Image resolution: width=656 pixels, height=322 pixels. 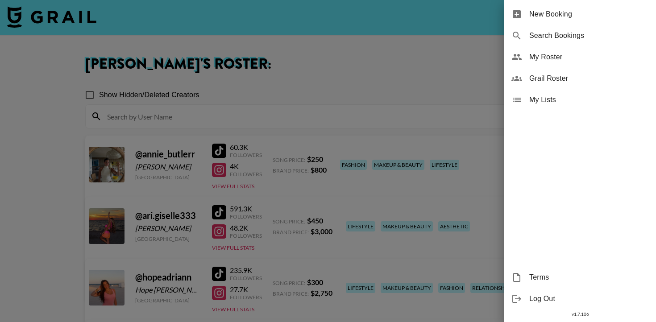 What do you see at coordinates (589, 57) in the screenshot?
I see `span: My Roster` at bounding box center [589, 57].